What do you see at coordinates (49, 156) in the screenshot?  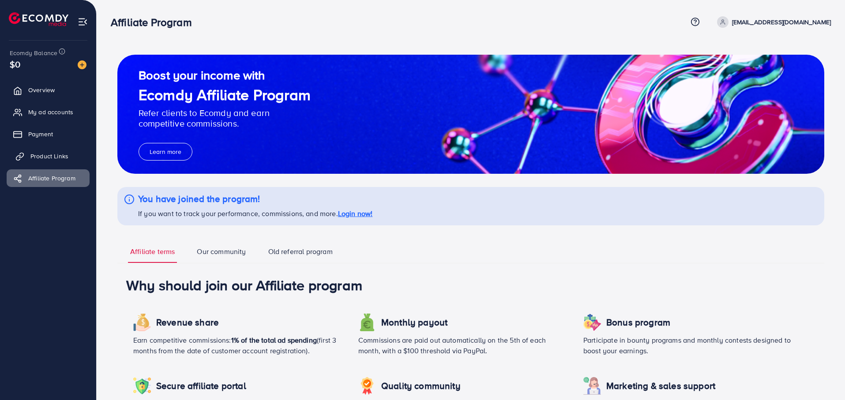 I see `span: Product Links` at bounding box center [49, 156].